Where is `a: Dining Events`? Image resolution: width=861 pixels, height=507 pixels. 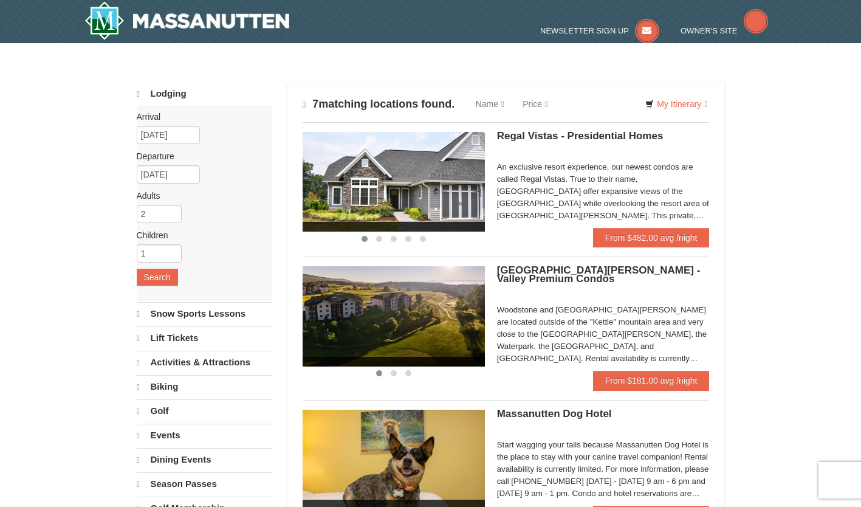
a: Dining Events is located at coordinates (204, 460).